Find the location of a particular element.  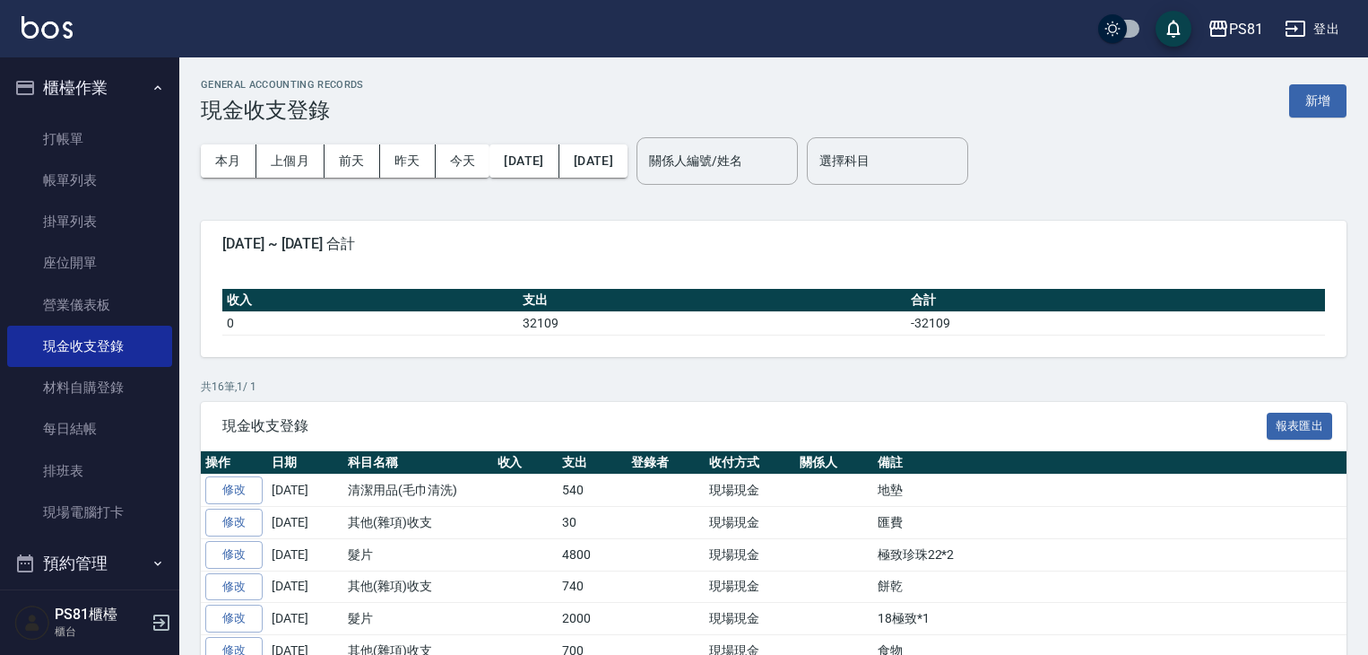

h3: 現金收支登錄 is located at coordinates (282, 110).